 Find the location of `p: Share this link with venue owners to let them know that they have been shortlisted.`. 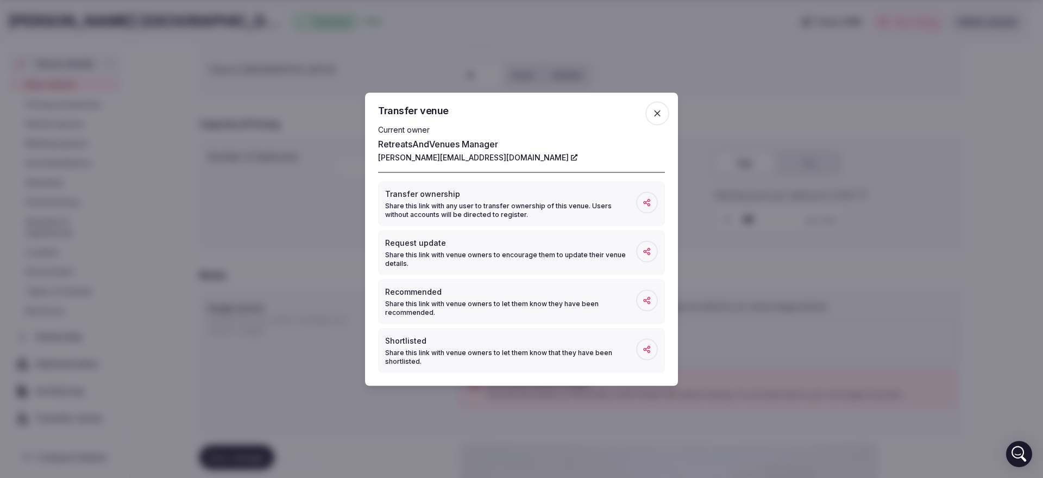

p: Share this link with venue owners to let them know that they have been shortlisted. is located at coordinates (511, 356).